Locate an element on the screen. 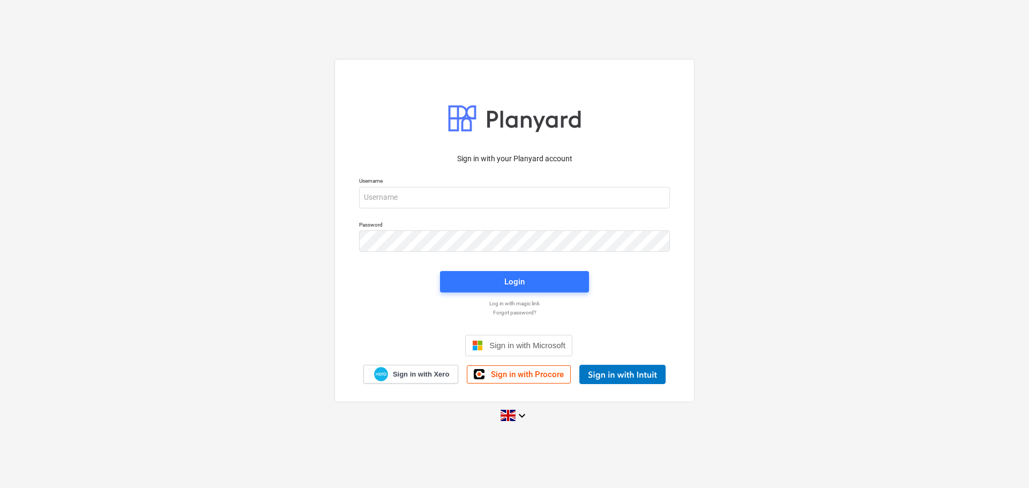  span: Sign in with Xero is located at coordinates (421, 375).